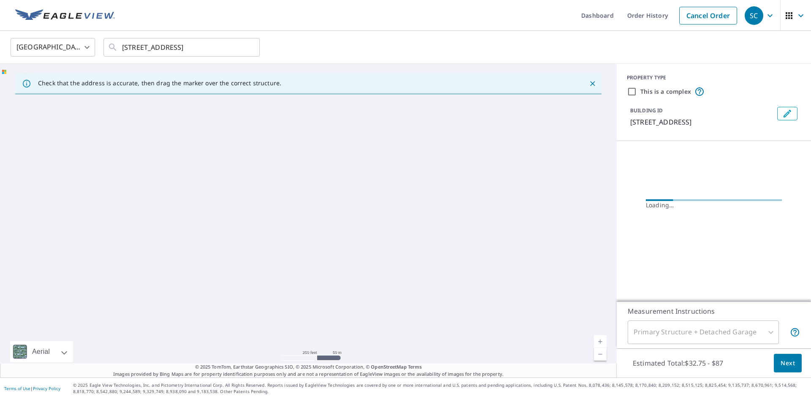 The width and height of the screenshot is (811, 399). Describe the element at coordinates (600, 342) in the screenshot. I see `a: Current Level 17, Zoom In` at that location.